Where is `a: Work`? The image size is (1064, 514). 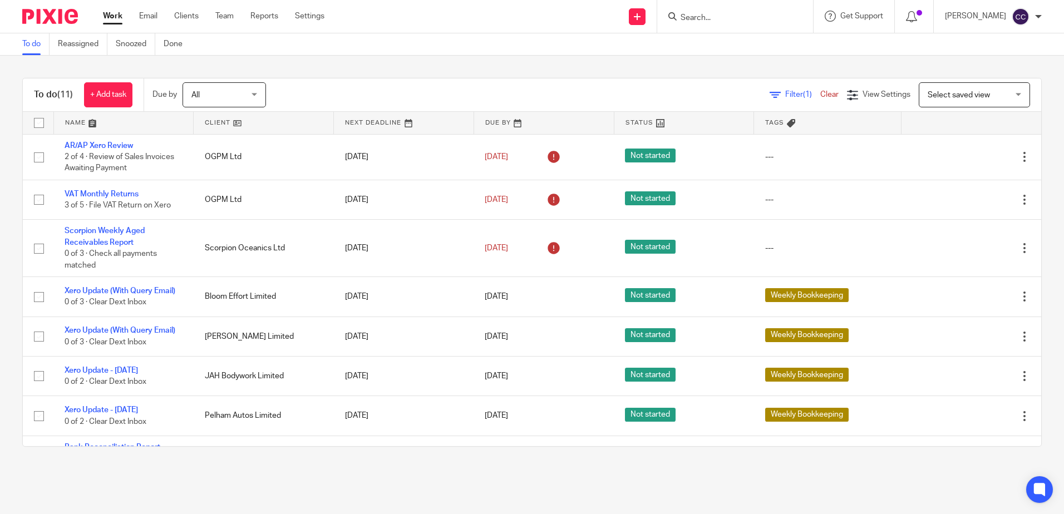
a: Work is located at coordinates (112, 16).